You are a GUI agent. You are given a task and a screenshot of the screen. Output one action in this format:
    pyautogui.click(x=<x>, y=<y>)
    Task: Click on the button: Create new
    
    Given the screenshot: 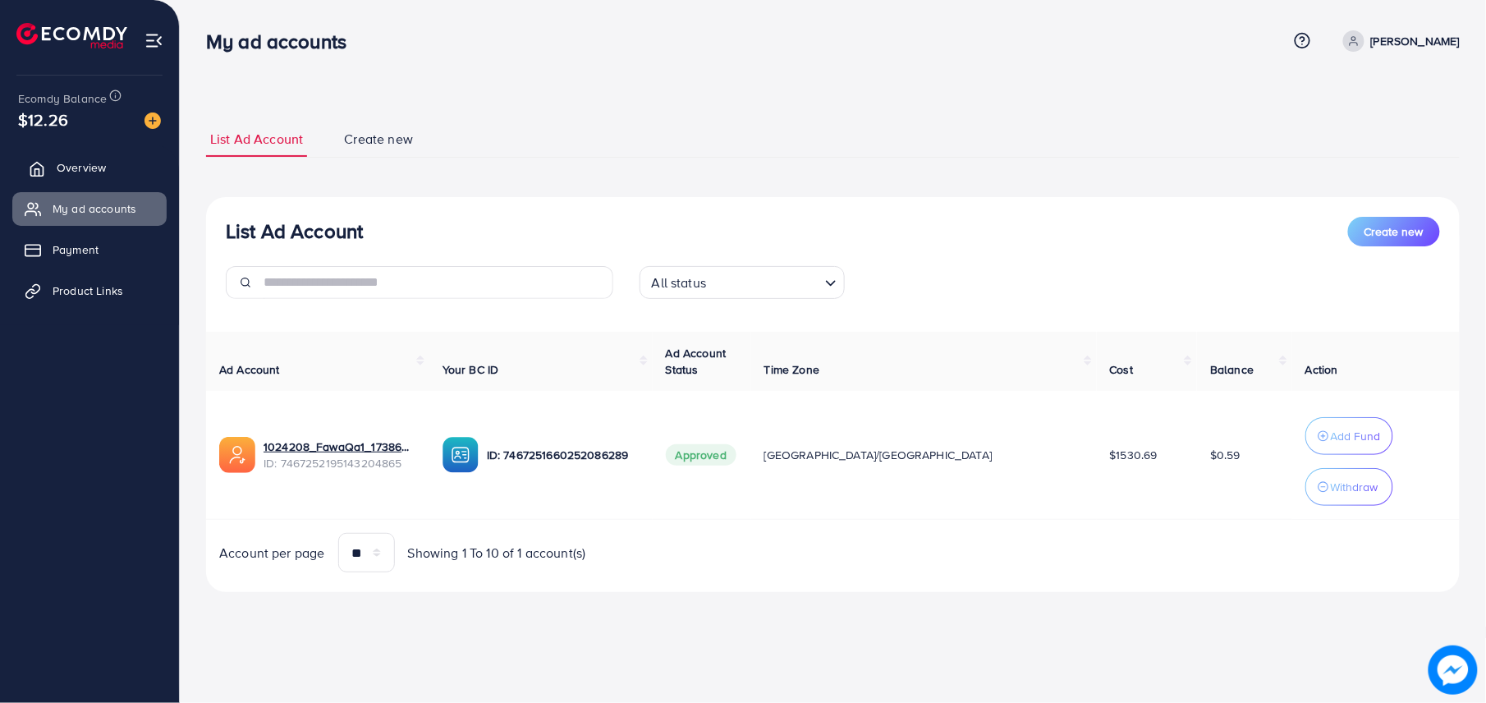 What is the action you would take?
    pyautogui.click(x=1394, y=232)
    